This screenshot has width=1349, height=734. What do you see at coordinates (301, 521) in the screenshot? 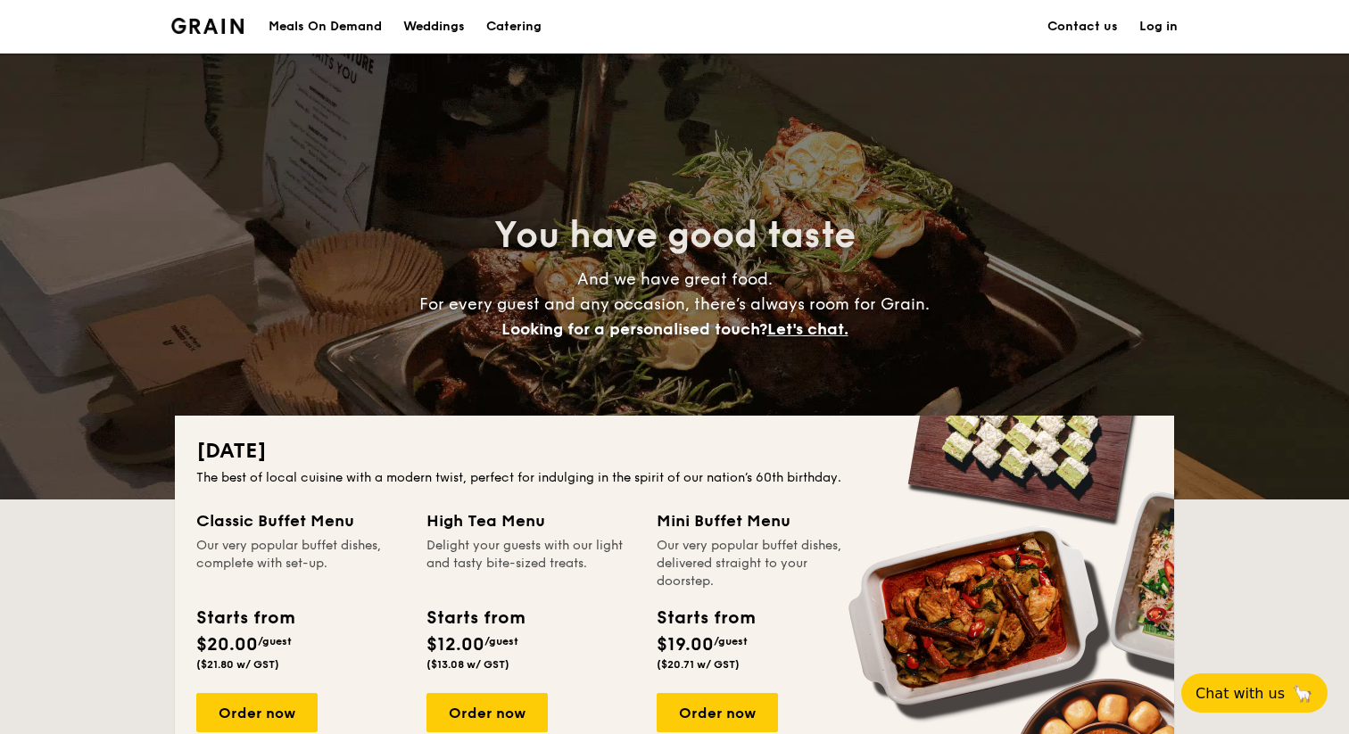
I see `div: Classic Buffet Menu` at bounding box center [301, 521].